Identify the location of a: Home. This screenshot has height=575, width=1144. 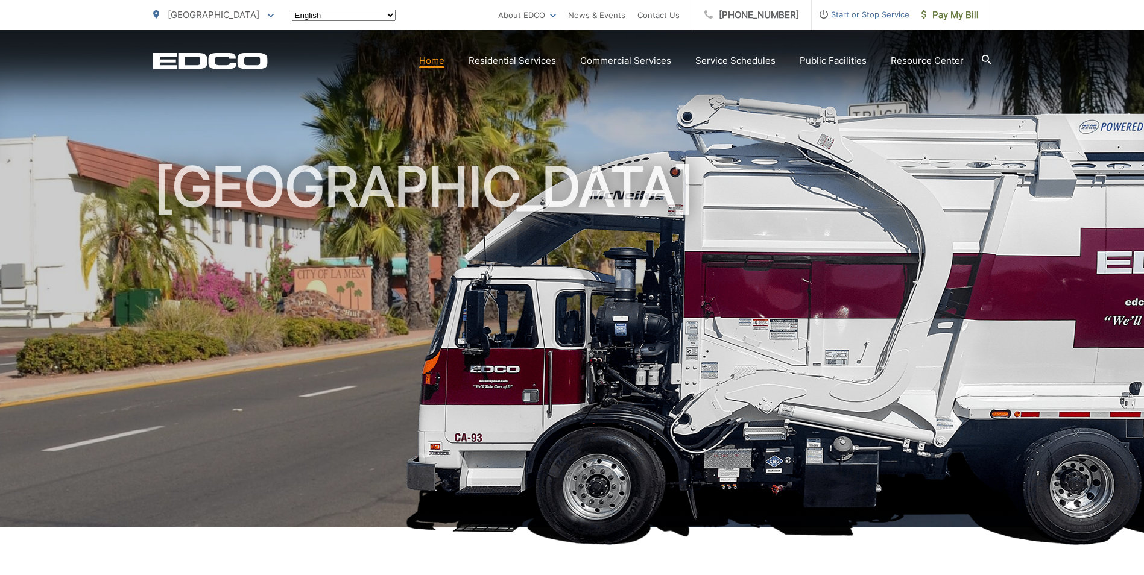
(432, 61).